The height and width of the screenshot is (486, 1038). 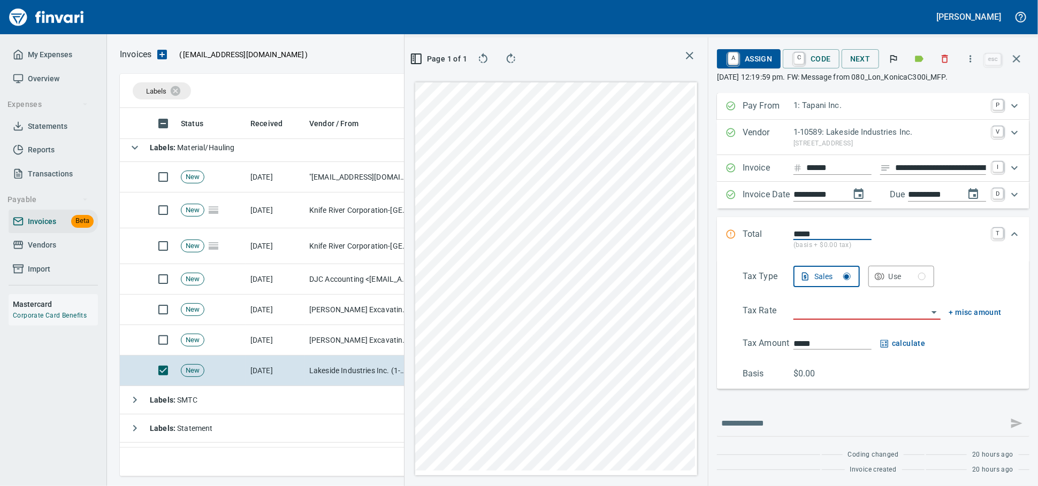 I want to click on a: A, so click(x=733, y=58).